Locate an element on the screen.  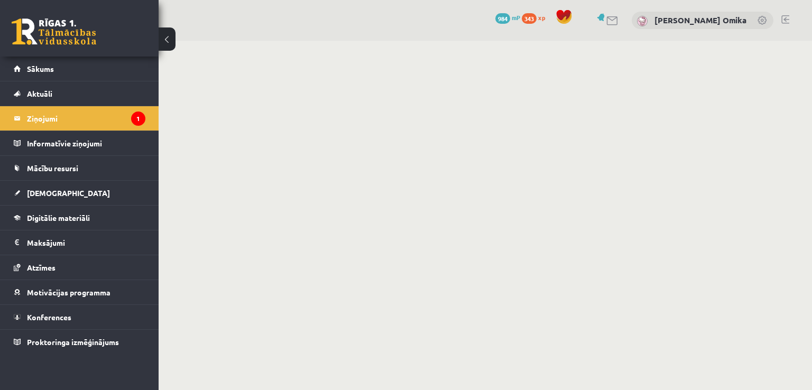
a: Mācību resursi is located at coordinates (79, 168).